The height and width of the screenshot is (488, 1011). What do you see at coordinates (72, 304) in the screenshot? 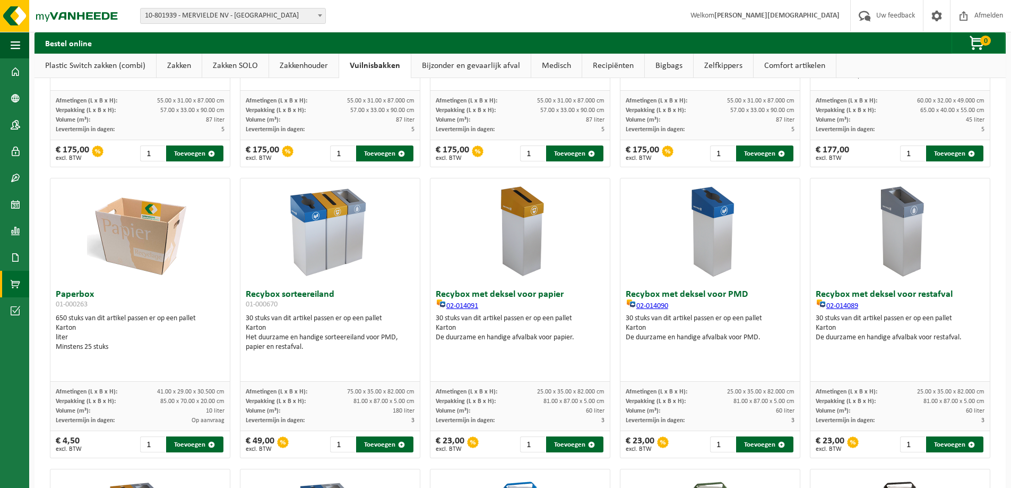
I see `span: 01-000263` at bounding box center [72, 304].